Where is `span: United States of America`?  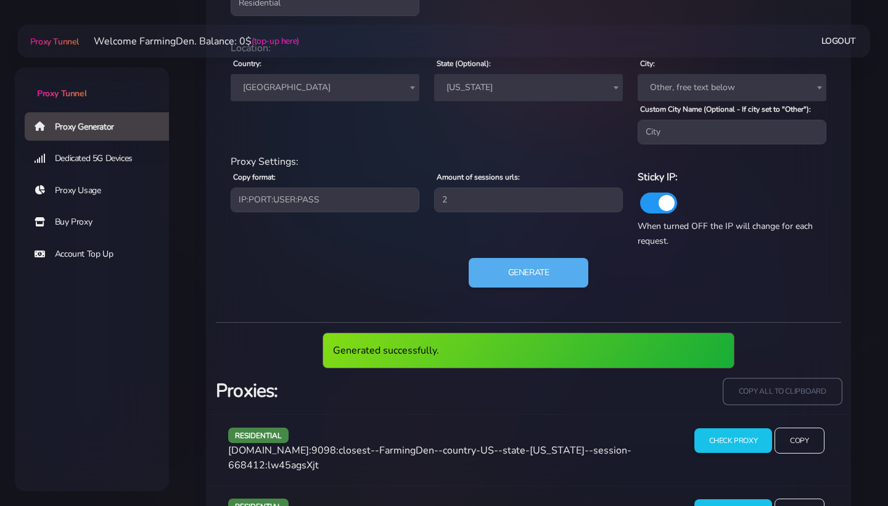
span: United States of America is located at coordinates (325, 88).